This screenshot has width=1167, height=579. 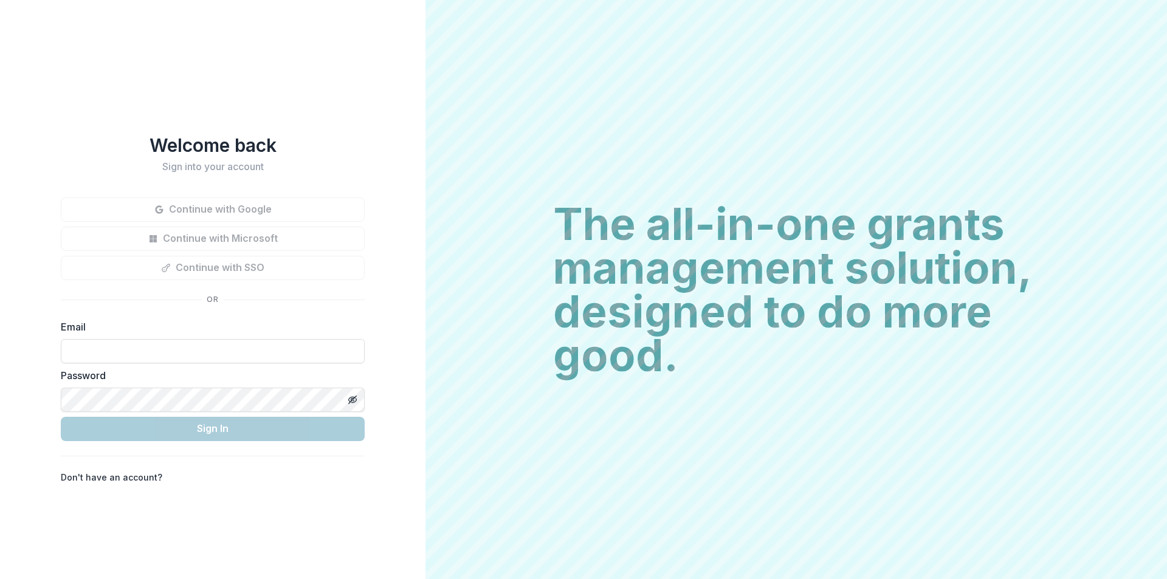 What do you see at coordinates (353, 400) in the screenshot?
I see `button: Toggle password visibility` at bounding box center [353, 400].